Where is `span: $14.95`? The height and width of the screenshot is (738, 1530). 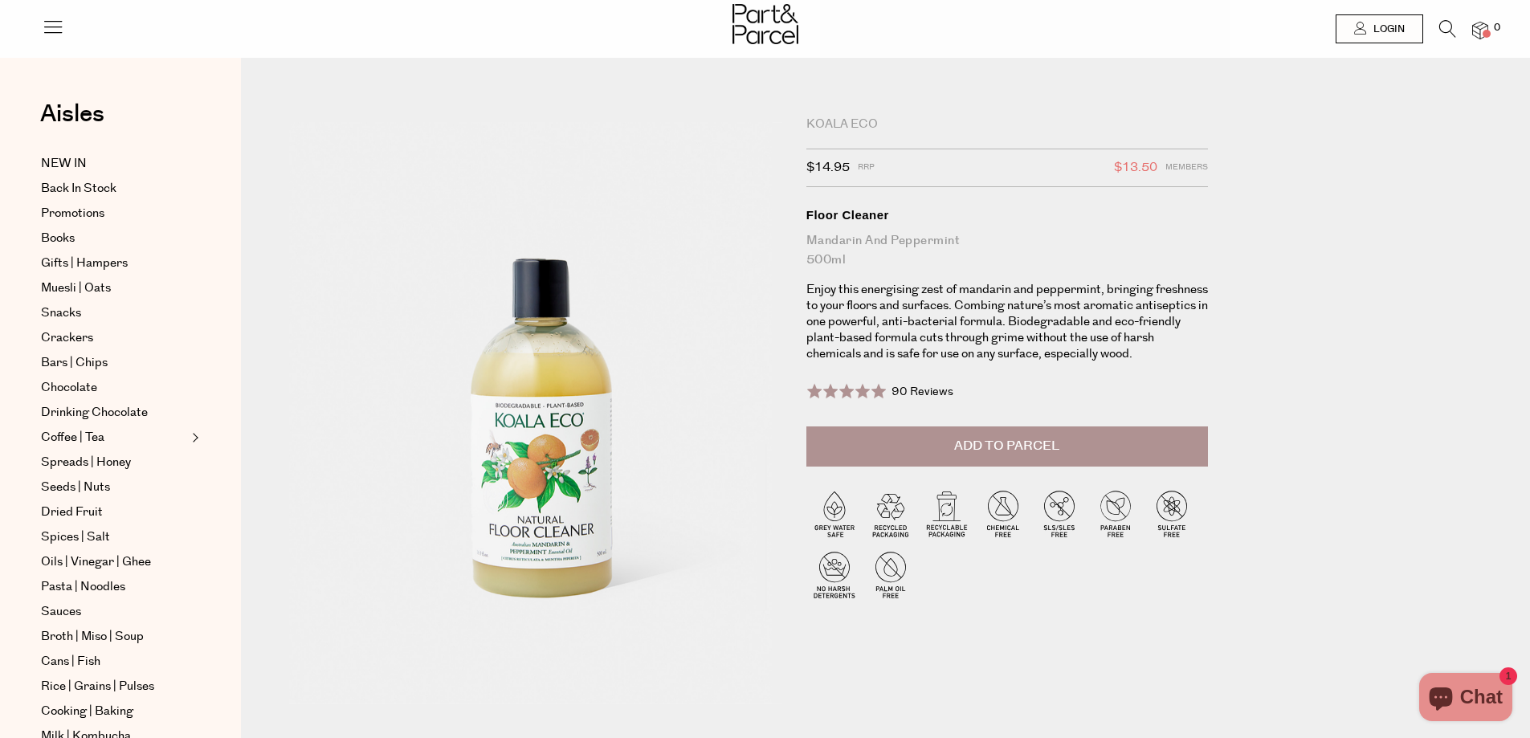
span: $14.95 is located at coordinates (828, 168).